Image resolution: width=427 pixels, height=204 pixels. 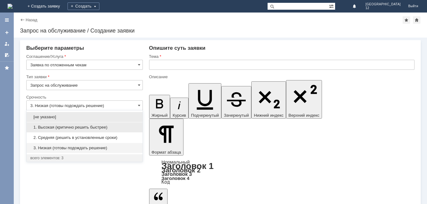 I want to click on span: Подчеркнутый, so click(x=205, y=115).